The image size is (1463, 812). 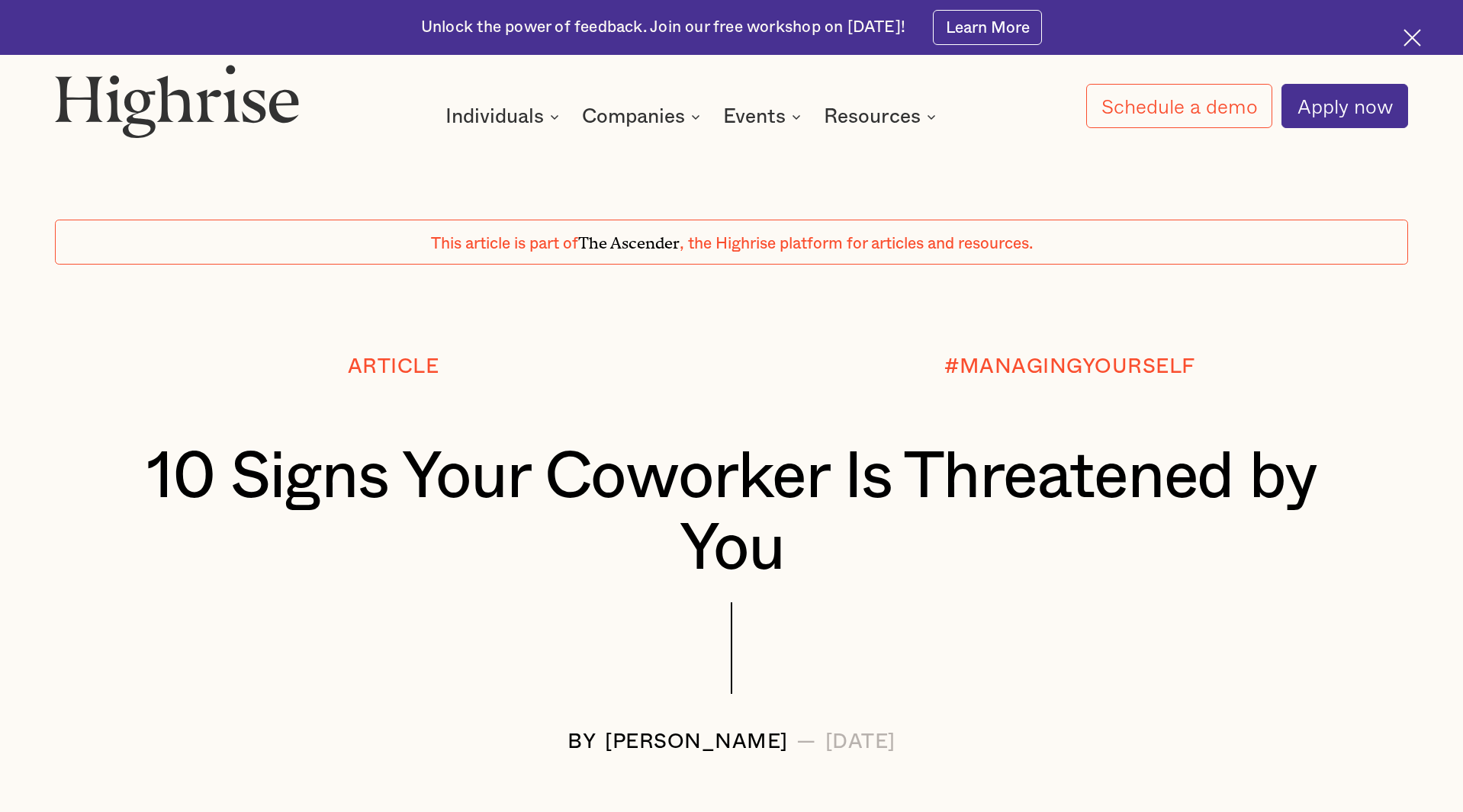 I want to click on a: Apply now, so click(x=1345, y=106).